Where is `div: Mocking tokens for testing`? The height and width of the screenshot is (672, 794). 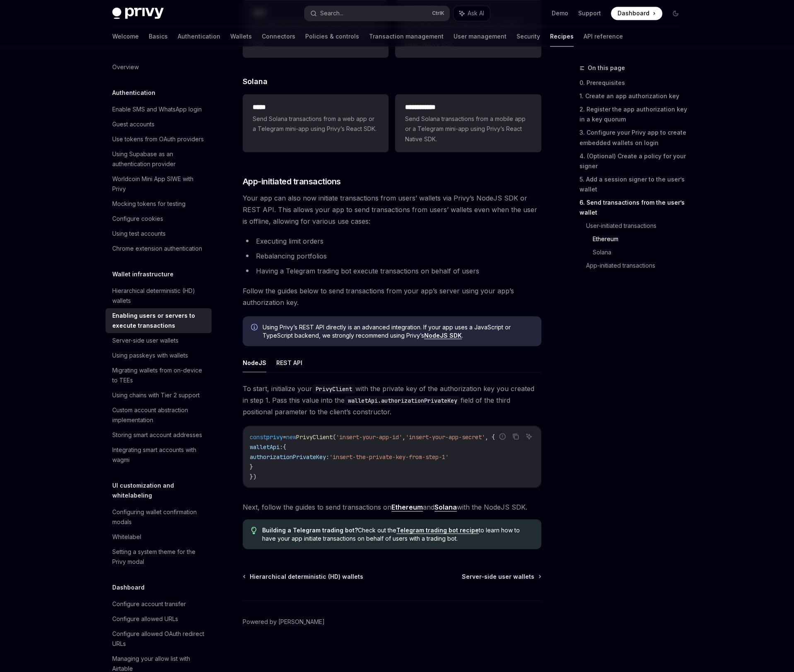 div: Mocking tokens for testing is located at coordinates (149, 204).